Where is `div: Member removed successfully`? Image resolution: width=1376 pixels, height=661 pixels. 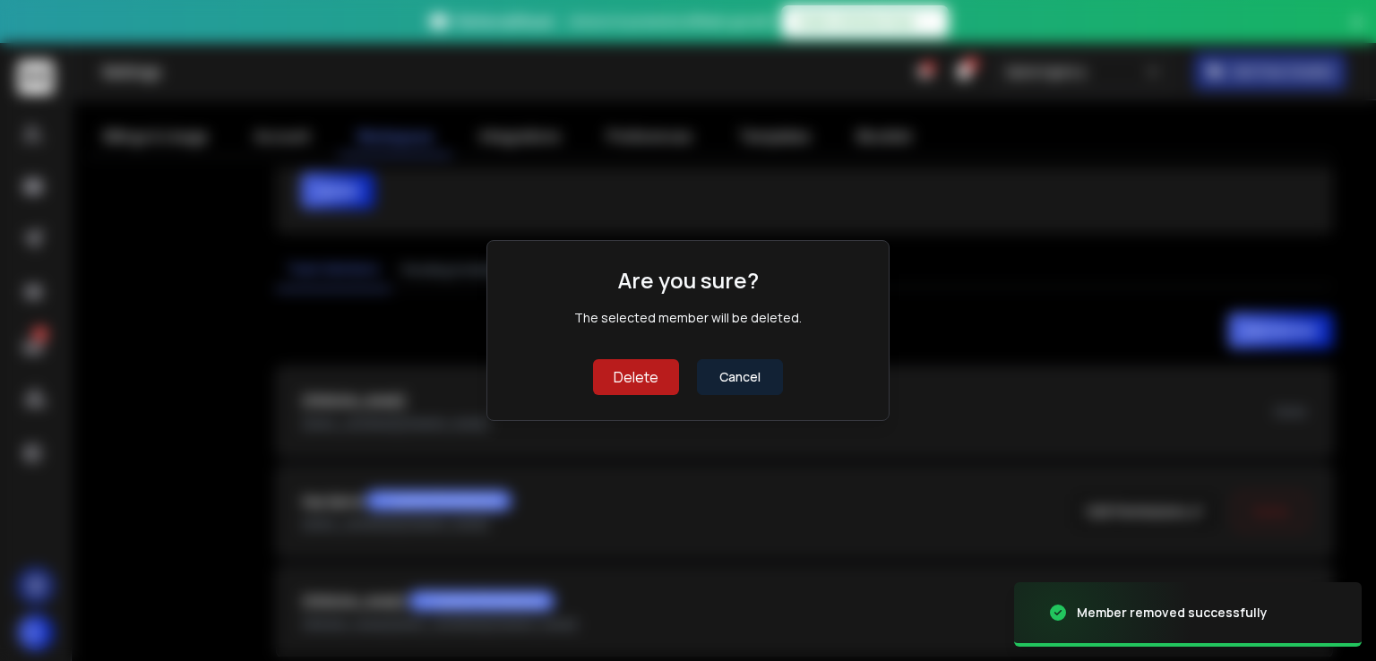
div: Member removed successfully is located at coordinates (1172, 613).